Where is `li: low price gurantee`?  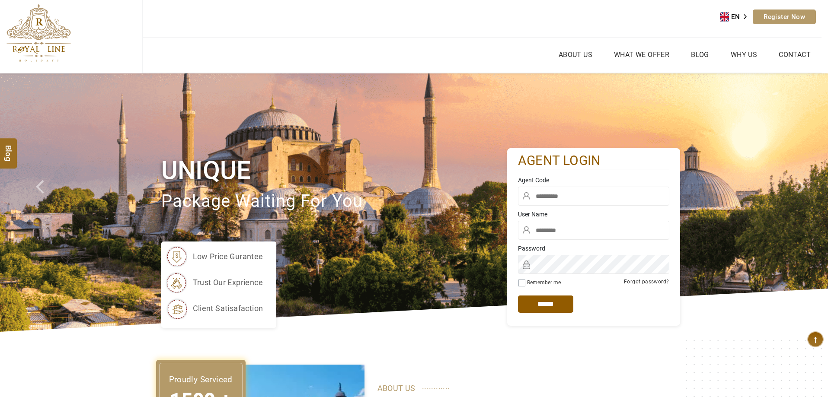 li: low price gurantee is located at coordinates (214, 257).